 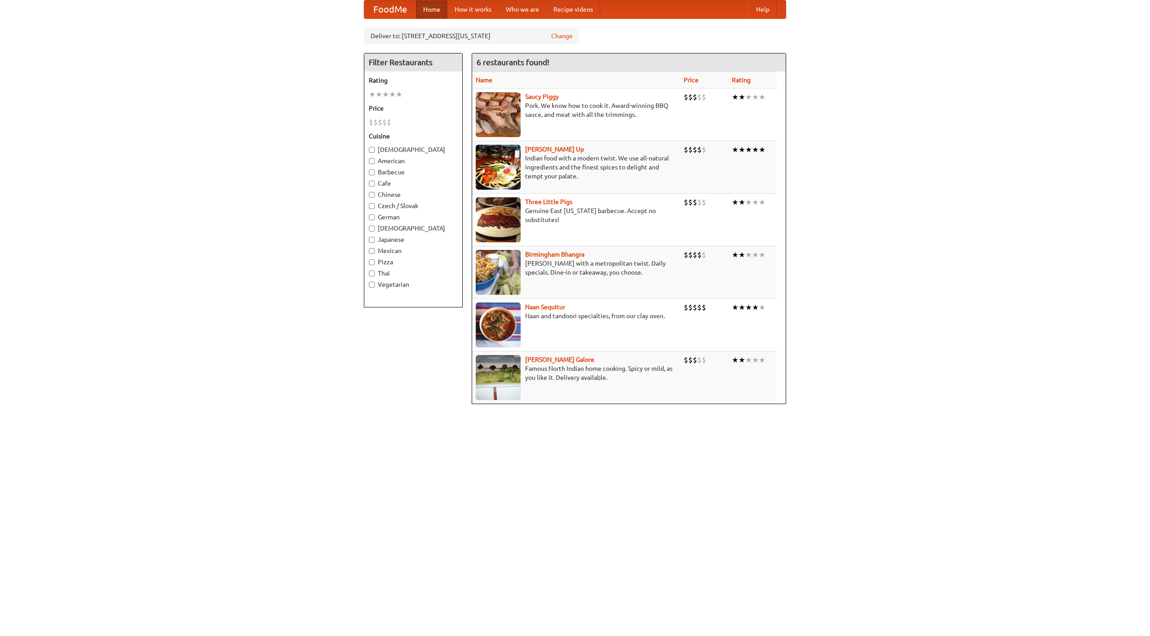 What do you see at coordinates (576, 167) in the screenshot?
I see `p: Indian food with a modern twist. We use all-natural ingredients and the finest spices to delight ...` at bounding box center [576, 167].